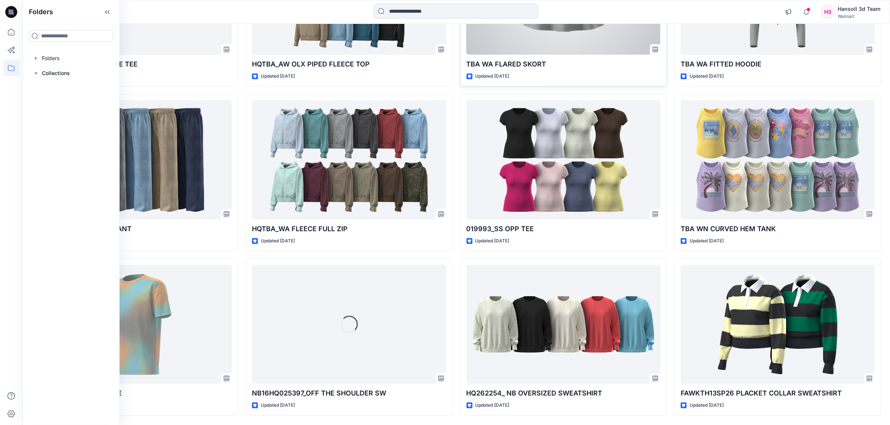 The height and width of the screenshot is (425, 890). I want to click on p: Collections, so click(56, 73).